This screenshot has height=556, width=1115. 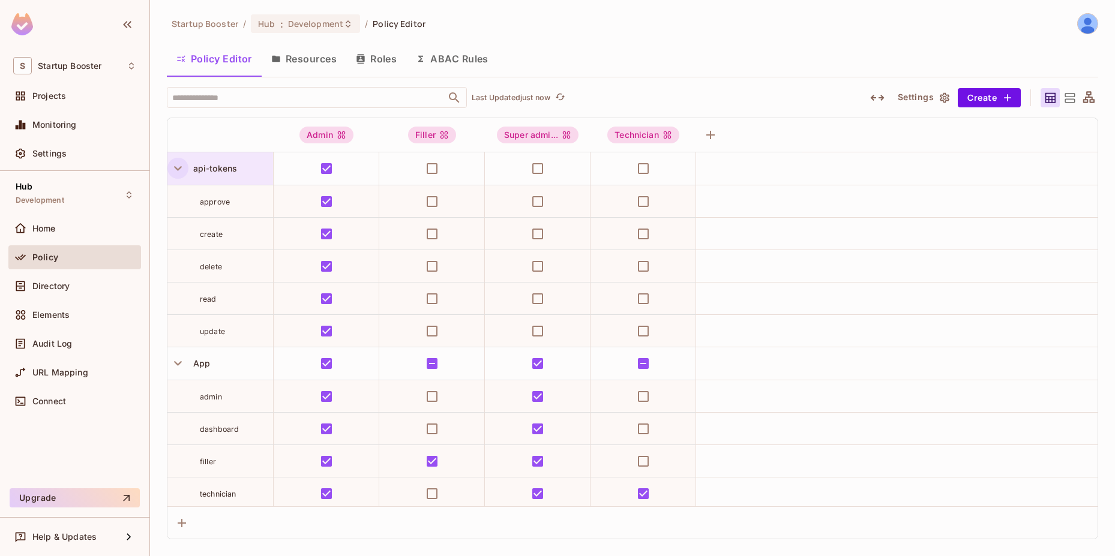 I want to click on span: create, so click(x=211, y=234).